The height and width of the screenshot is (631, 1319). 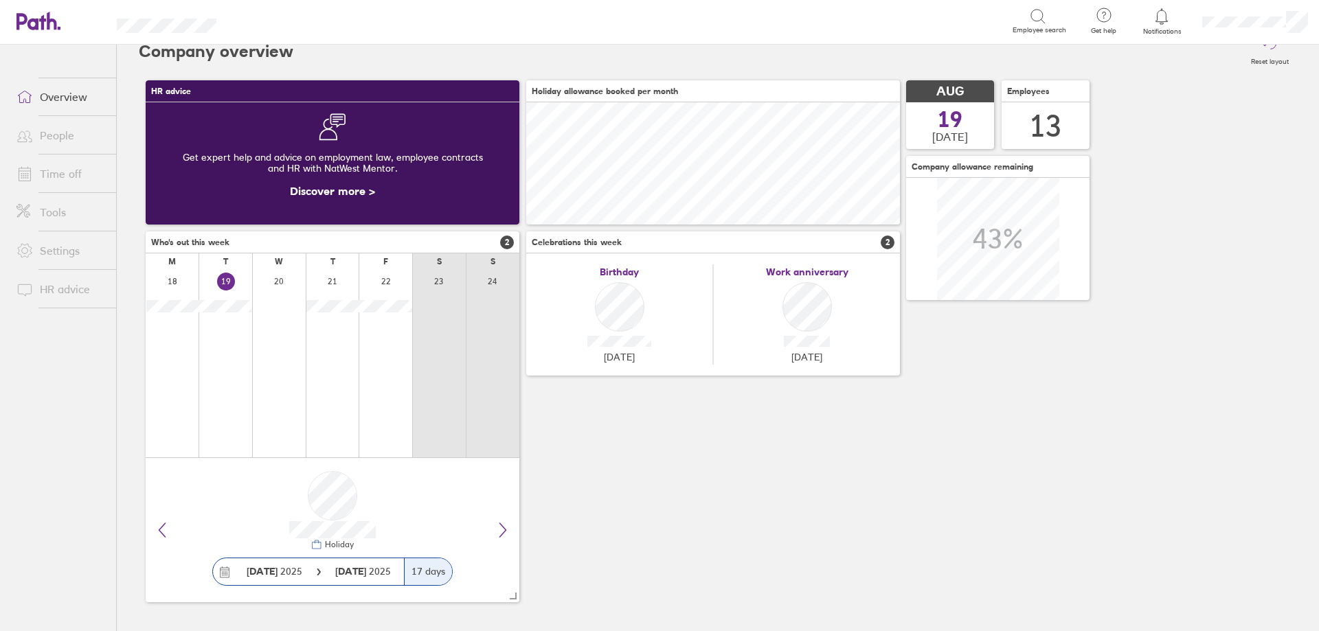 What do you see at coordinates (190, 243) in the screenshot?
I see `span: Who's out this week` at bounding box center [190, 243].